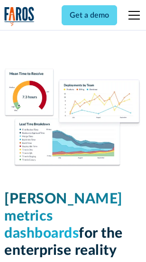 Image resolution: width=146 pixels, height=262 pixels. What do you see at coordinates (19, 16) in the screenshot?
I see `a: home` at bounding box center [19, 16].